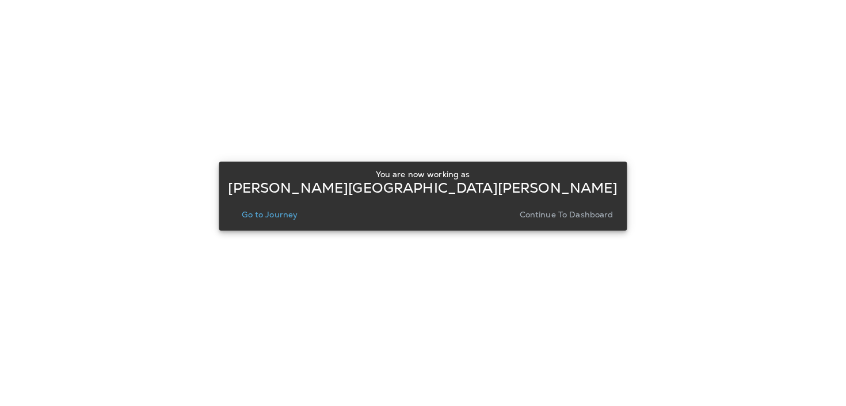  Describe the element at coordinates (423, 174) in the screenshot. I see `p: You are now working as` at that location.